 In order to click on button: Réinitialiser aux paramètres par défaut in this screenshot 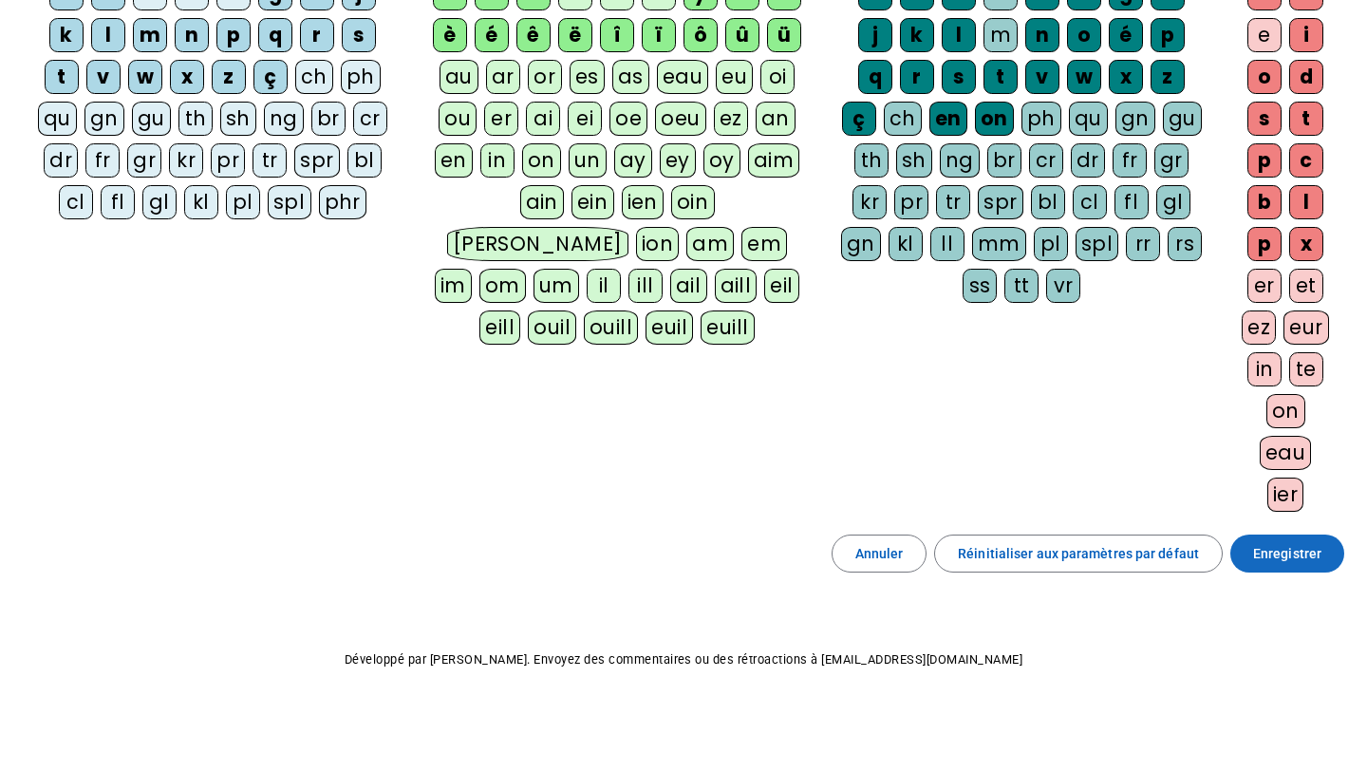, I will do `click(1078, 553)`.